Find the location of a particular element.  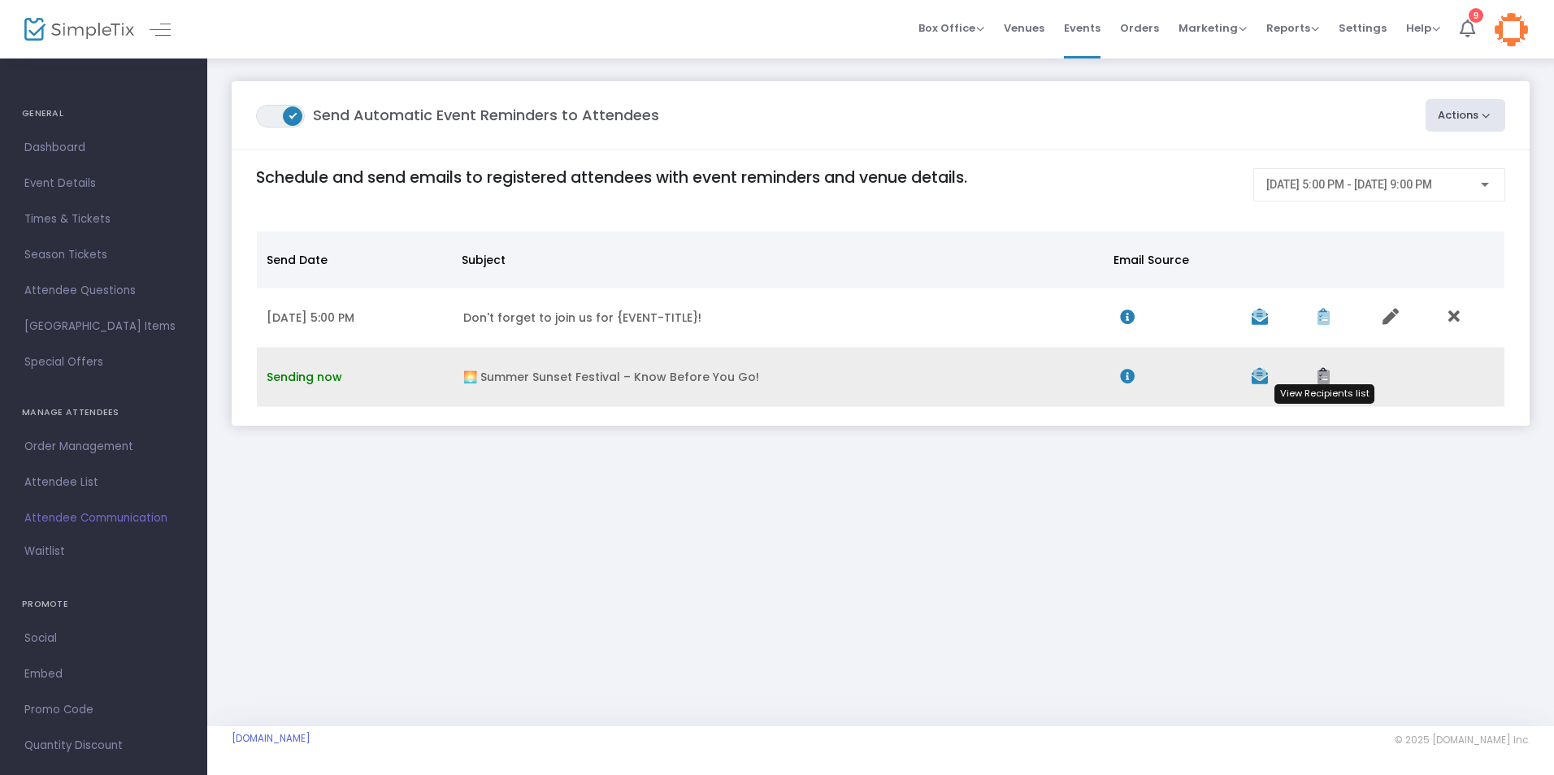

span: Waitlist is located at coordinates (45, 552).